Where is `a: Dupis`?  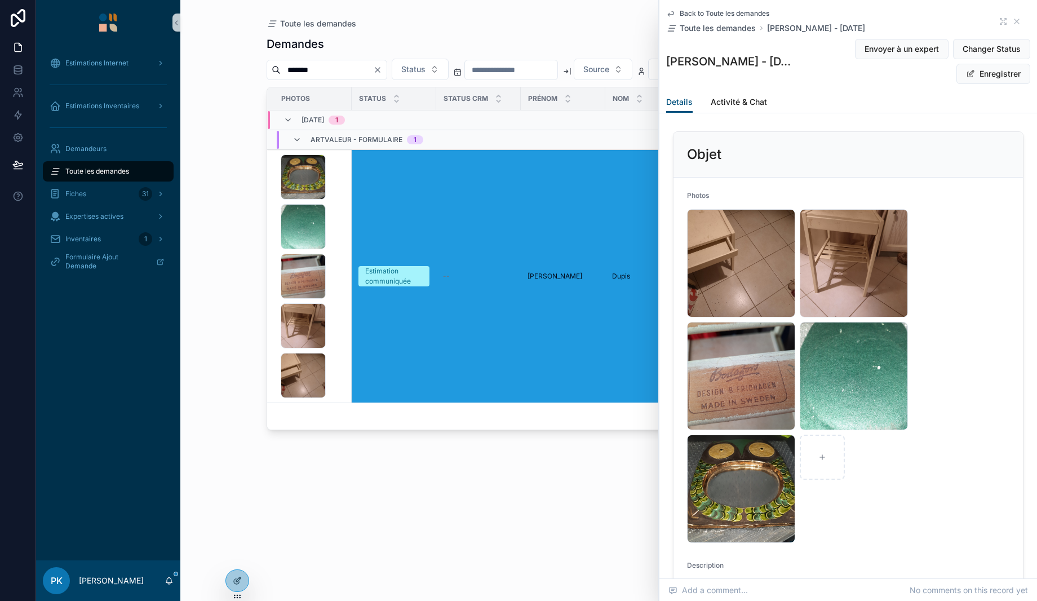
a: Dupis is located at coordinates (648, 276).